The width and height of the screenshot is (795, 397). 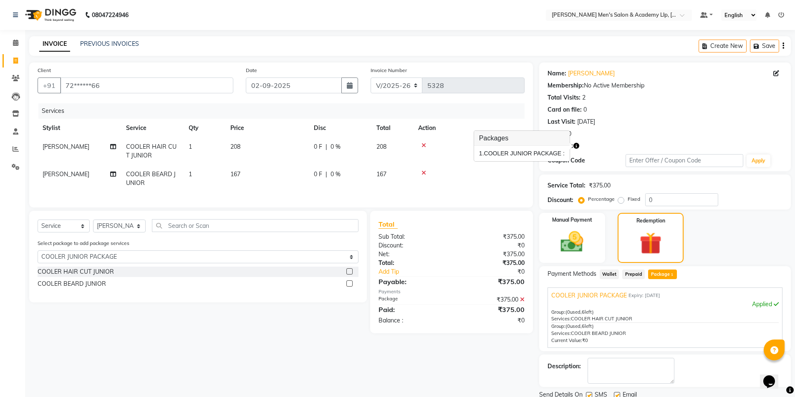 What do you see at coordinates (764, 46) in the screenshot?
I see `button: Save` at bounding box center [764, 46].